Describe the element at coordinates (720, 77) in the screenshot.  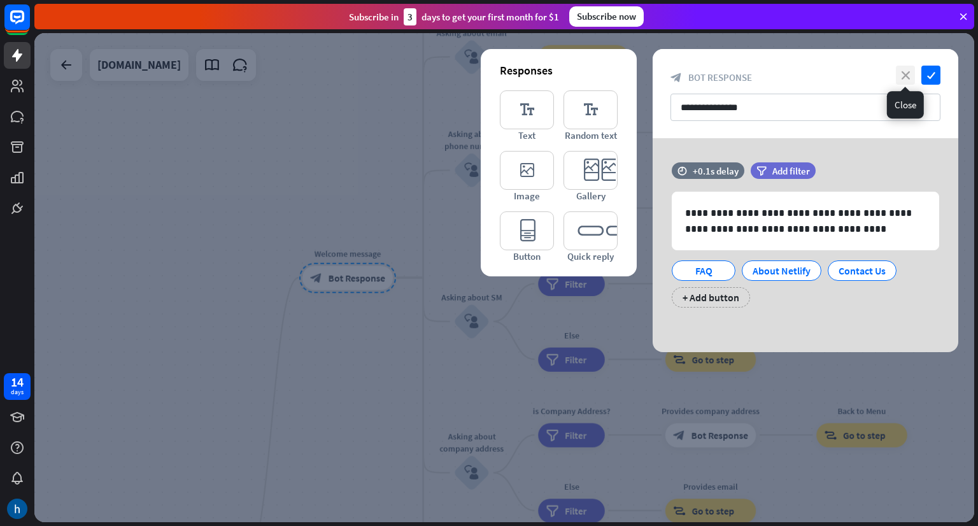
I see `span: Bot Response` at that location.